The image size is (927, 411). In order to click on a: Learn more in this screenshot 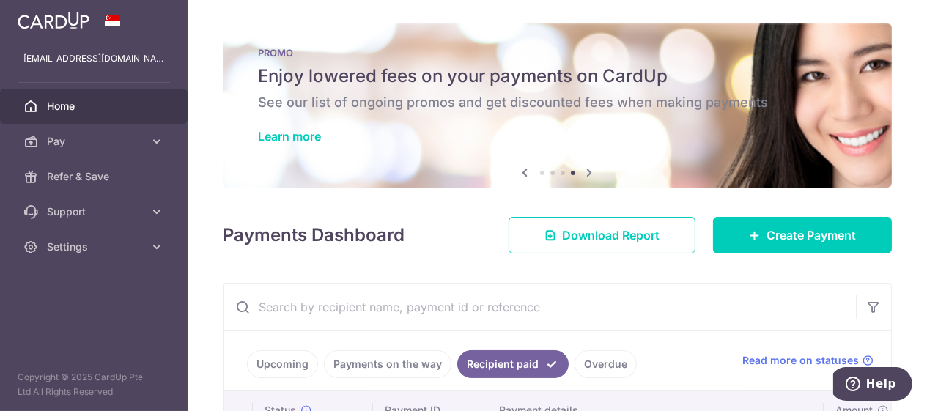, I will do `click(290, 136)`.